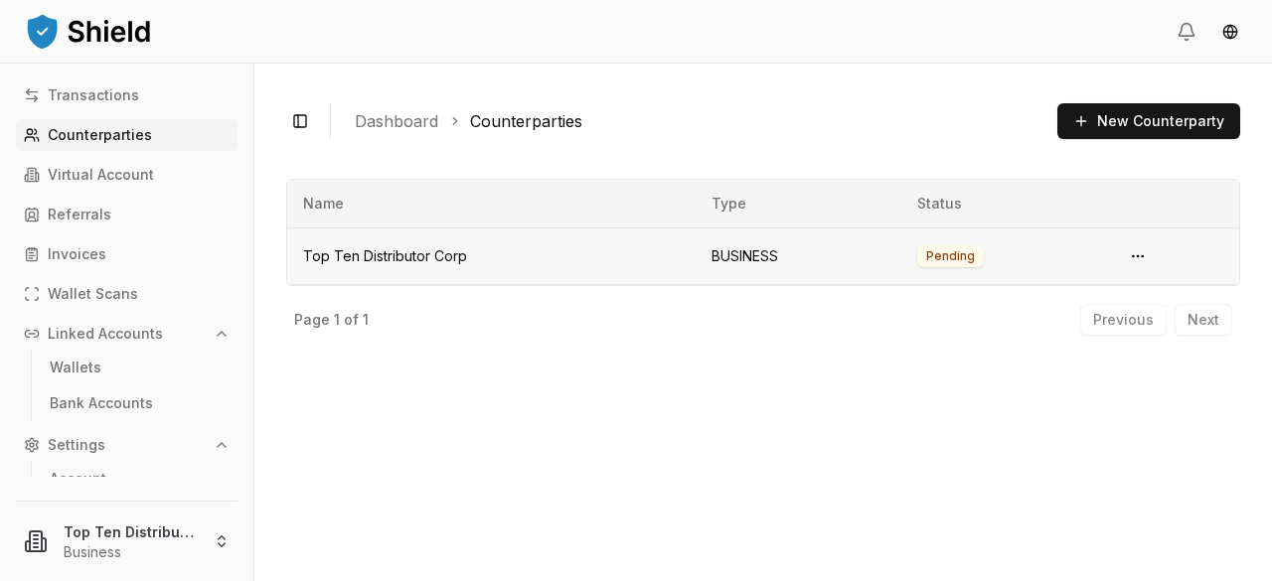 This screenshot has height=581, width=1272. What do you see at coordinates (126, 254) in the screenshot?
I see `a: Invoices` at bounding box center [126, 254].